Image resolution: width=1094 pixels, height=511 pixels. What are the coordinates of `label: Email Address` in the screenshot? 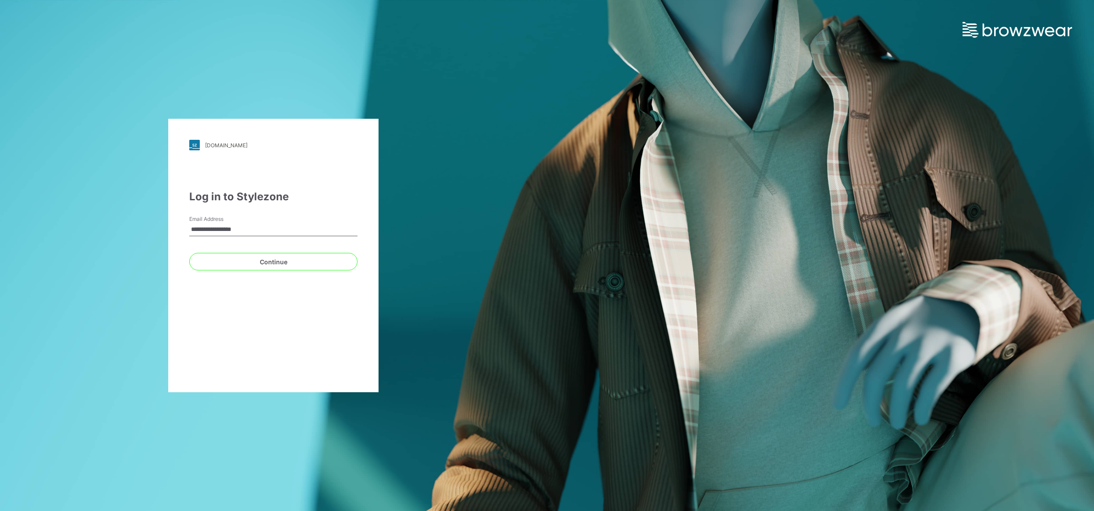 It's located at (220, 219).